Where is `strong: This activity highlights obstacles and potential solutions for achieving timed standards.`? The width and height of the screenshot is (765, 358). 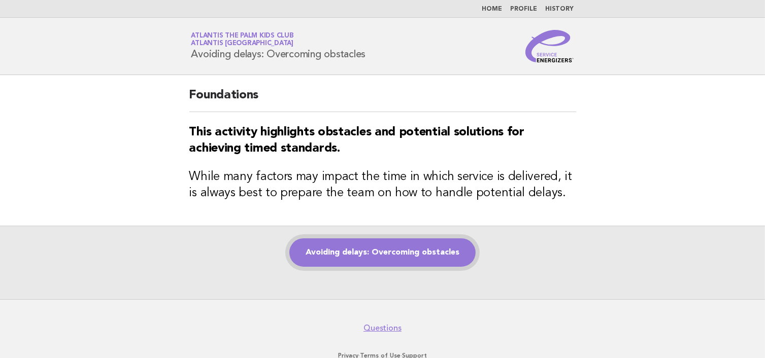
strong: This activity highlights obstacles and potential solutions for achieving timed standards. is located at coordinates (357, 141).